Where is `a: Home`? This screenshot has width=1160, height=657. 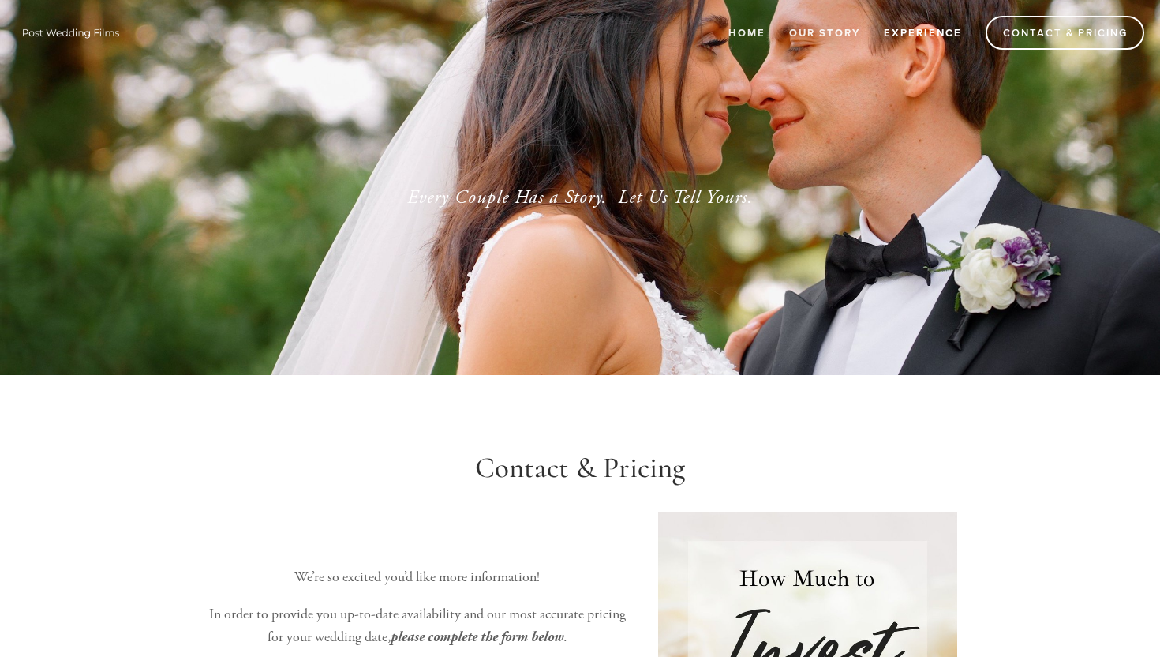
a: Home is located at coordinates (747, 32).